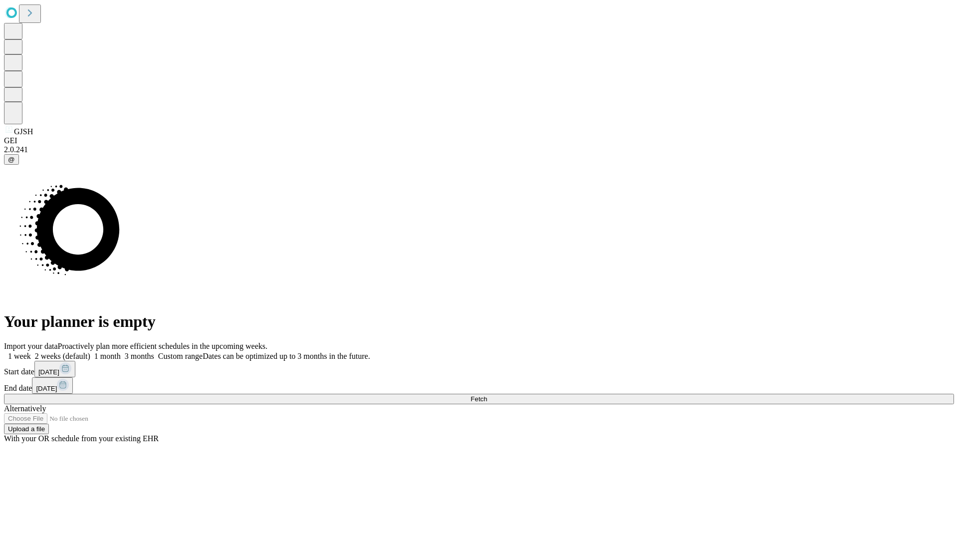 This screenshot has width=958, height=539. Describe the element at coordinates (23, 131) in the screenshot. I see `span: GJSH` at that location.